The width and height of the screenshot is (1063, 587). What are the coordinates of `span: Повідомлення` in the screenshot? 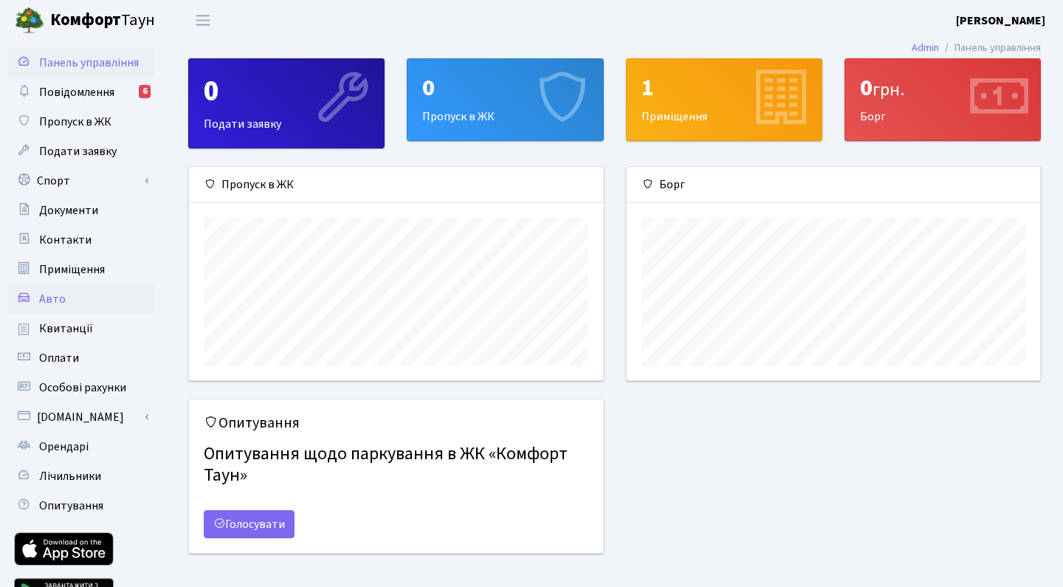 It's located at (77, 92).